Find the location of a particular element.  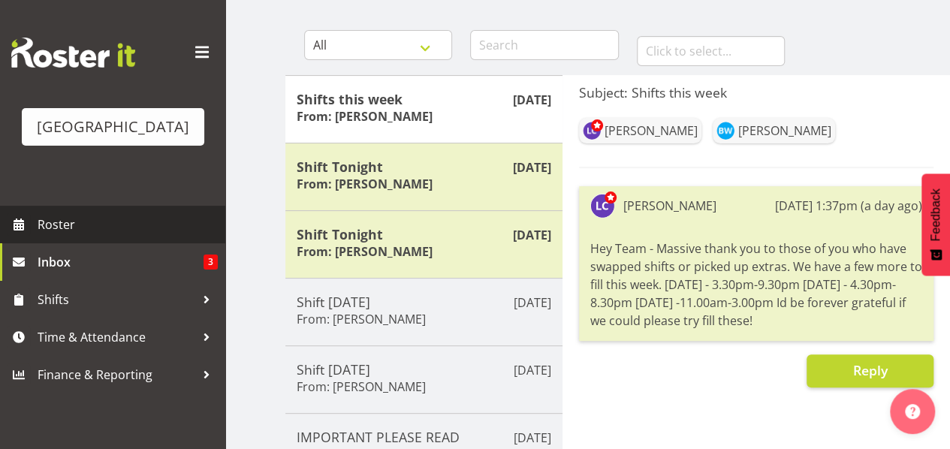

span: Roster is located at coordinates (128, 225).